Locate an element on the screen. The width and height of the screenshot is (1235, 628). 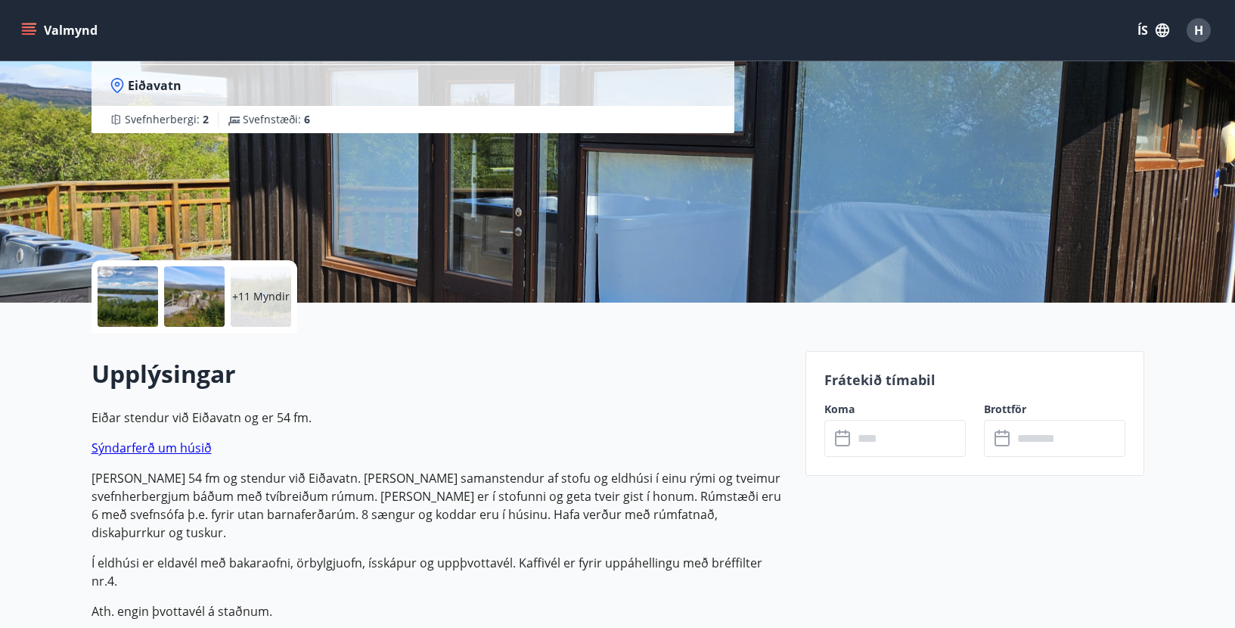
p: +11 Myndir is located at coordinates (261, 297).